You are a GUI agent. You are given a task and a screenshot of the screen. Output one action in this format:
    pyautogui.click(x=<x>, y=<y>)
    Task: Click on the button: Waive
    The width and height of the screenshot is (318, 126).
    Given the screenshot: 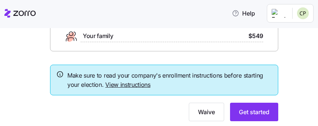 What is the action you would take?
    pyautogui.click(x=206, y=112)
    